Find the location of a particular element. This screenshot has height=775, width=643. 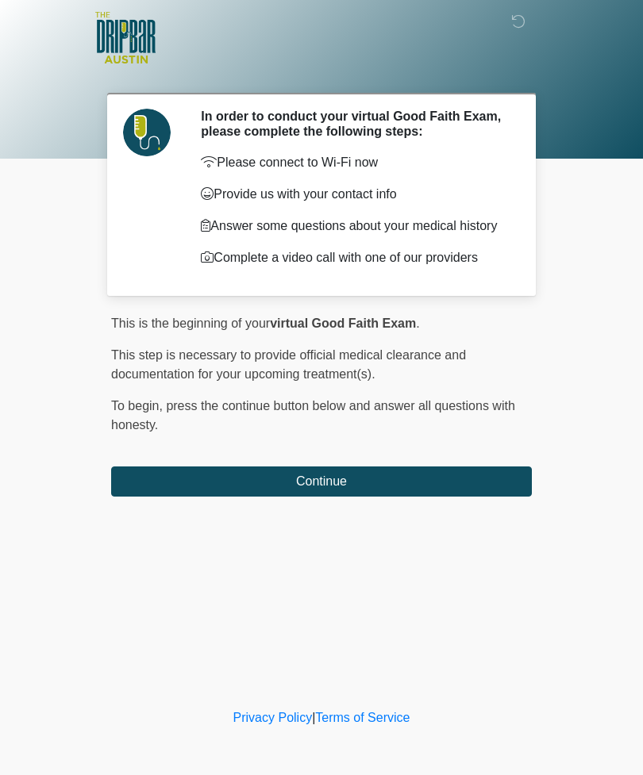

p: Complete a video call with one of our providers is located at coordinates (354, 258).